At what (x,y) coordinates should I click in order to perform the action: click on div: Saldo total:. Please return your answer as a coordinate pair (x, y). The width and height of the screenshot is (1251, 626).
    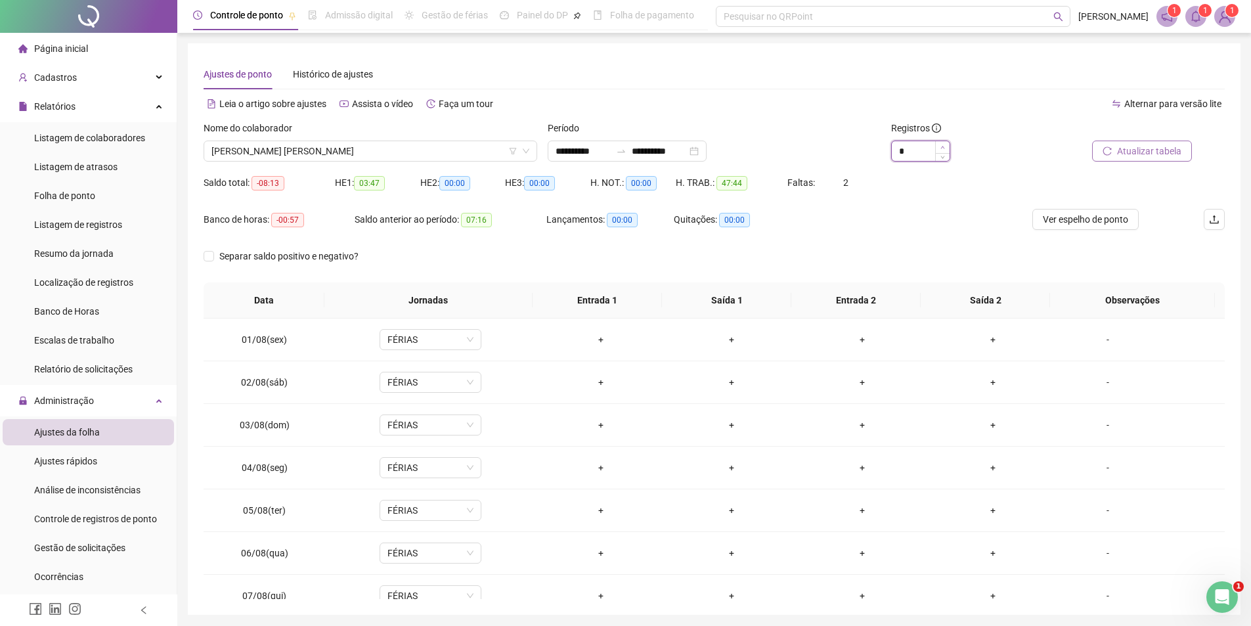
    Looking at the image, I should click on (269, 183).